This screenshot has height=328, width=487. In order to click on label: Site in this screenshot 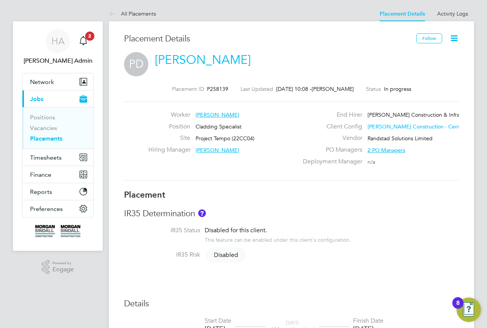, I will do `click(169, 138)`.